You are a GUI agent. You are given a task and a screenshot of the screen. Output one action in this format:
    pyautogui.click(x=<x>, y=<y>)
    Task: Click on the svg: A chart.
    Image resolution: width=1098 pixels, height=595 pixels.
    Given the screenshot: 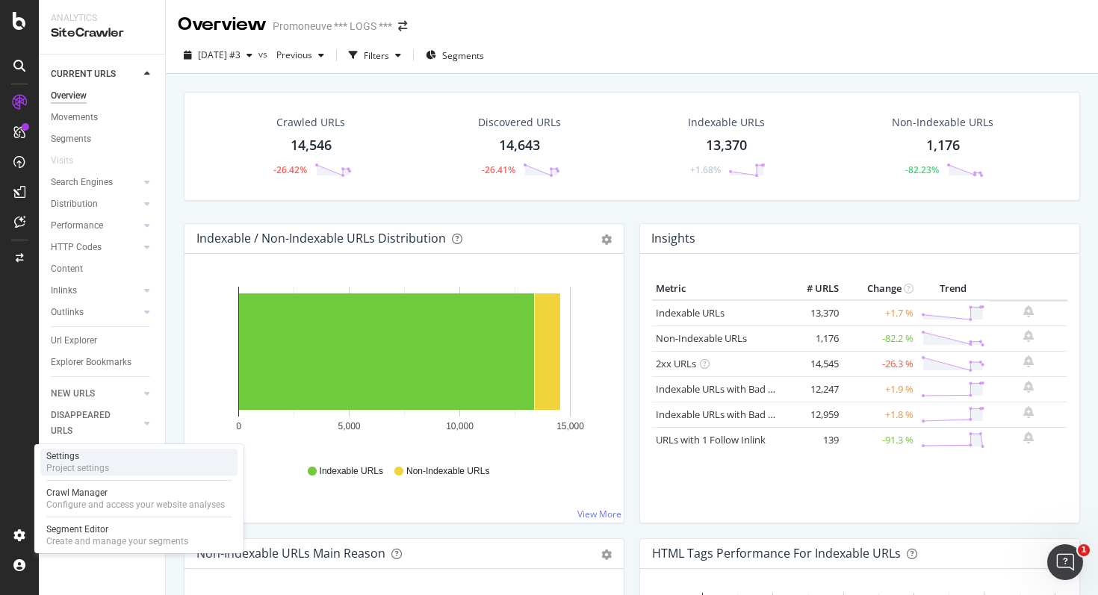 What is the action you would take?
    pyautogui.click(x=404, y=364)
    